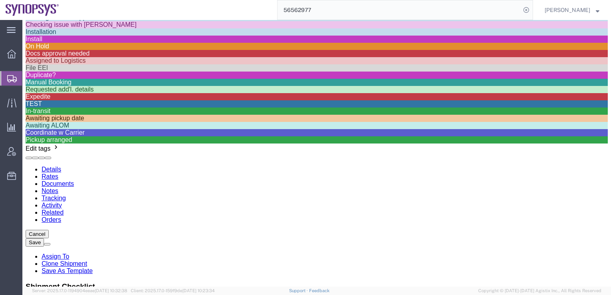 The height and width of the screenshot is (295, 611). What do you see at coordinates (80, 291) in the screenshot?
I see `span: Server: 2025.17.0-1194904eeae` at bounding box center [80, 291].